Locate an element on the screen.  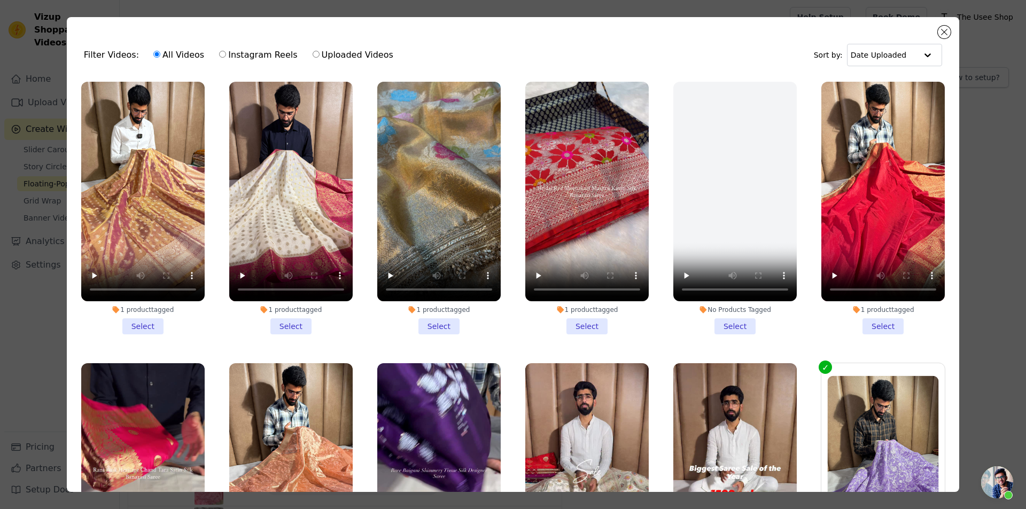
div: Filter Videos: is located at coordinates (242, 55).